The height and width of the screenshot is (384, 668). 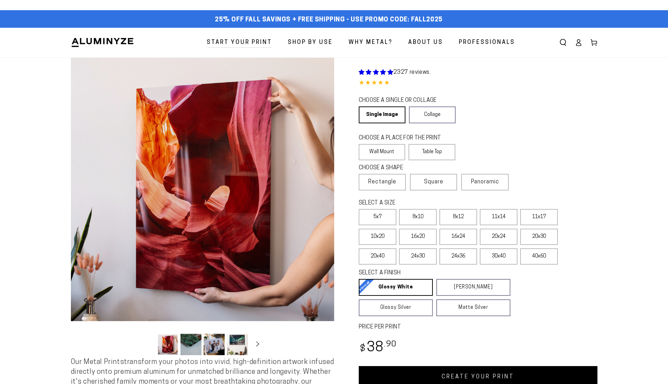 What do you see at coordinates (458, 237) in the screenshot?
I see `label: 16x24` at bounding box center [458, 237].